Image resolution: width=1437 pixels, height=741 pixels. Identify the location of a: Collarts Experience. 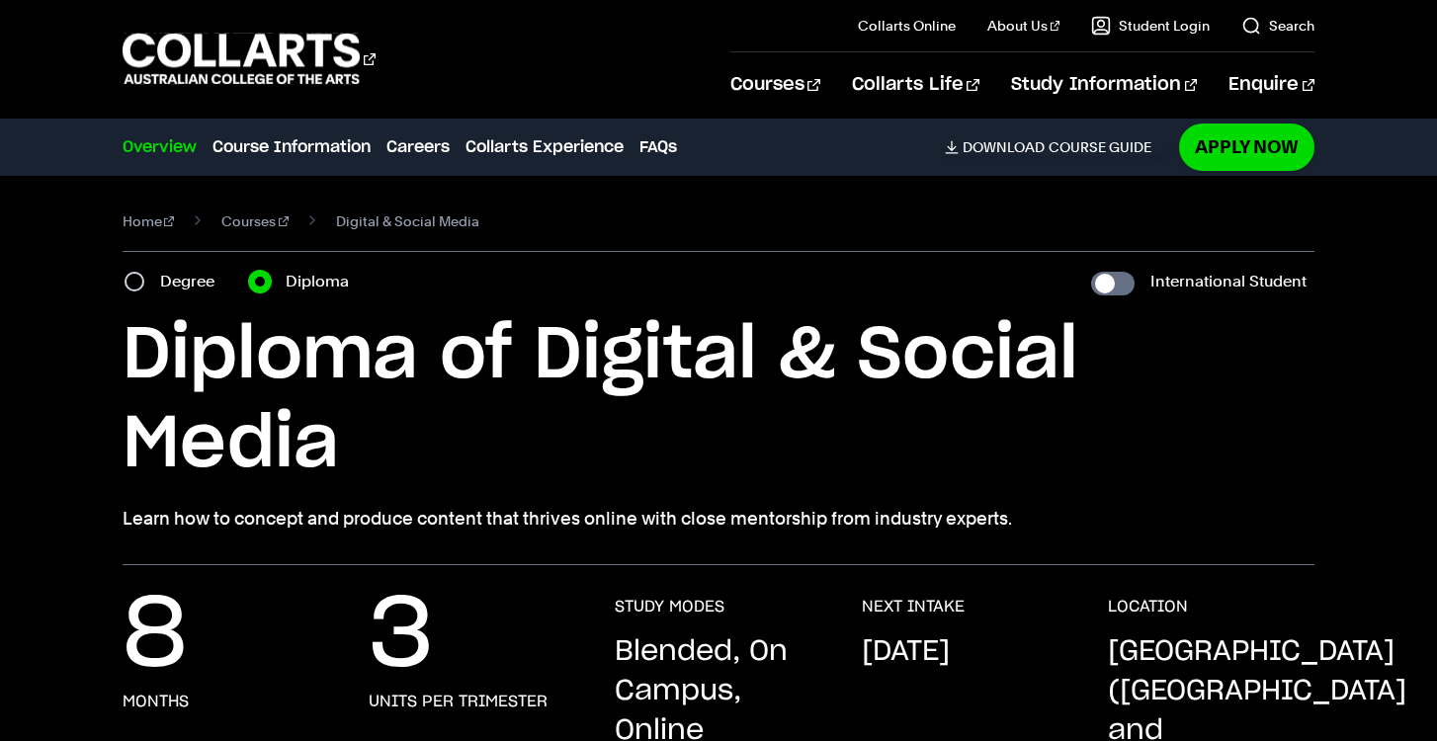
(545, 147).